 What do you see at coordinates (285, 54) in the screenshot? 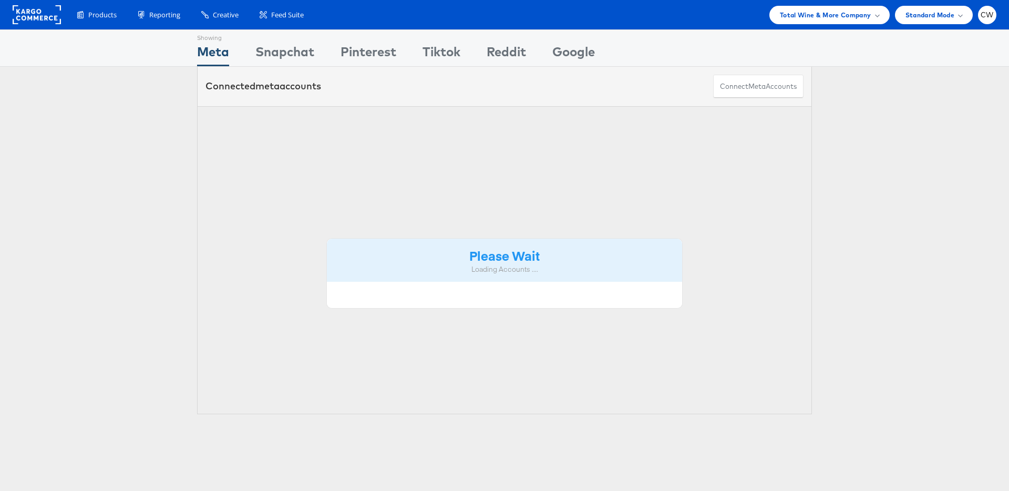
I see `div: Snapchat` at bounding box center [285, 54].